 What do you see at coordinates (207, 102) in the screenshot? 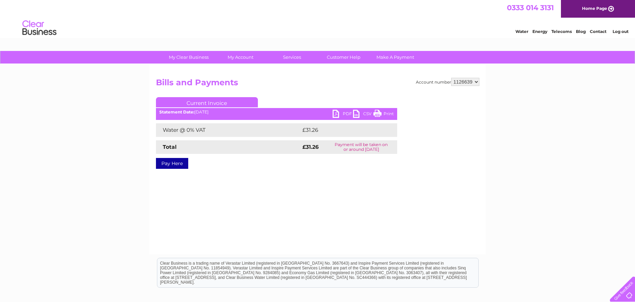
I see `a: Current Invoice` at bounding box center [207, 102].